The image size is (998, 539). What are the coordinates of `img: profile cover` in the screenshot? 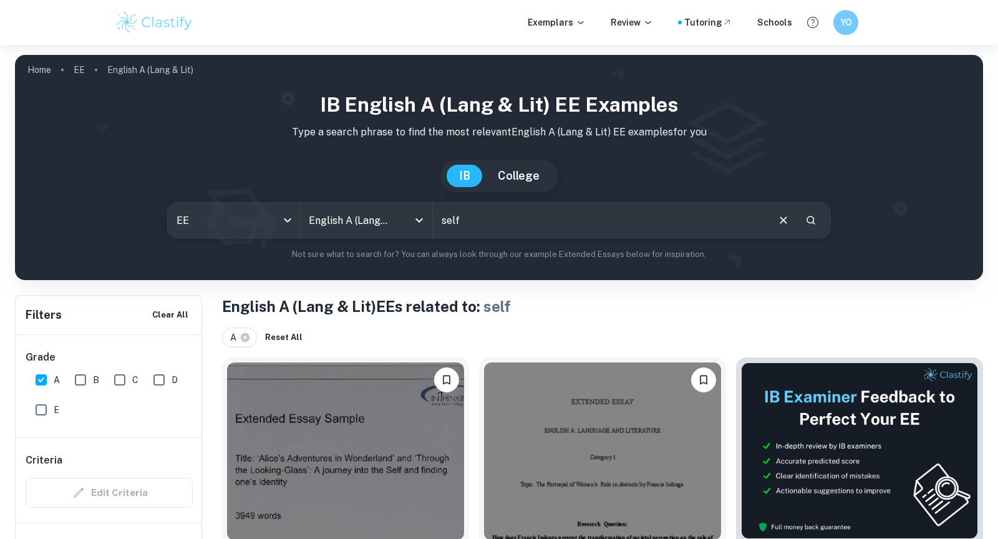 It's located at (499, 167).